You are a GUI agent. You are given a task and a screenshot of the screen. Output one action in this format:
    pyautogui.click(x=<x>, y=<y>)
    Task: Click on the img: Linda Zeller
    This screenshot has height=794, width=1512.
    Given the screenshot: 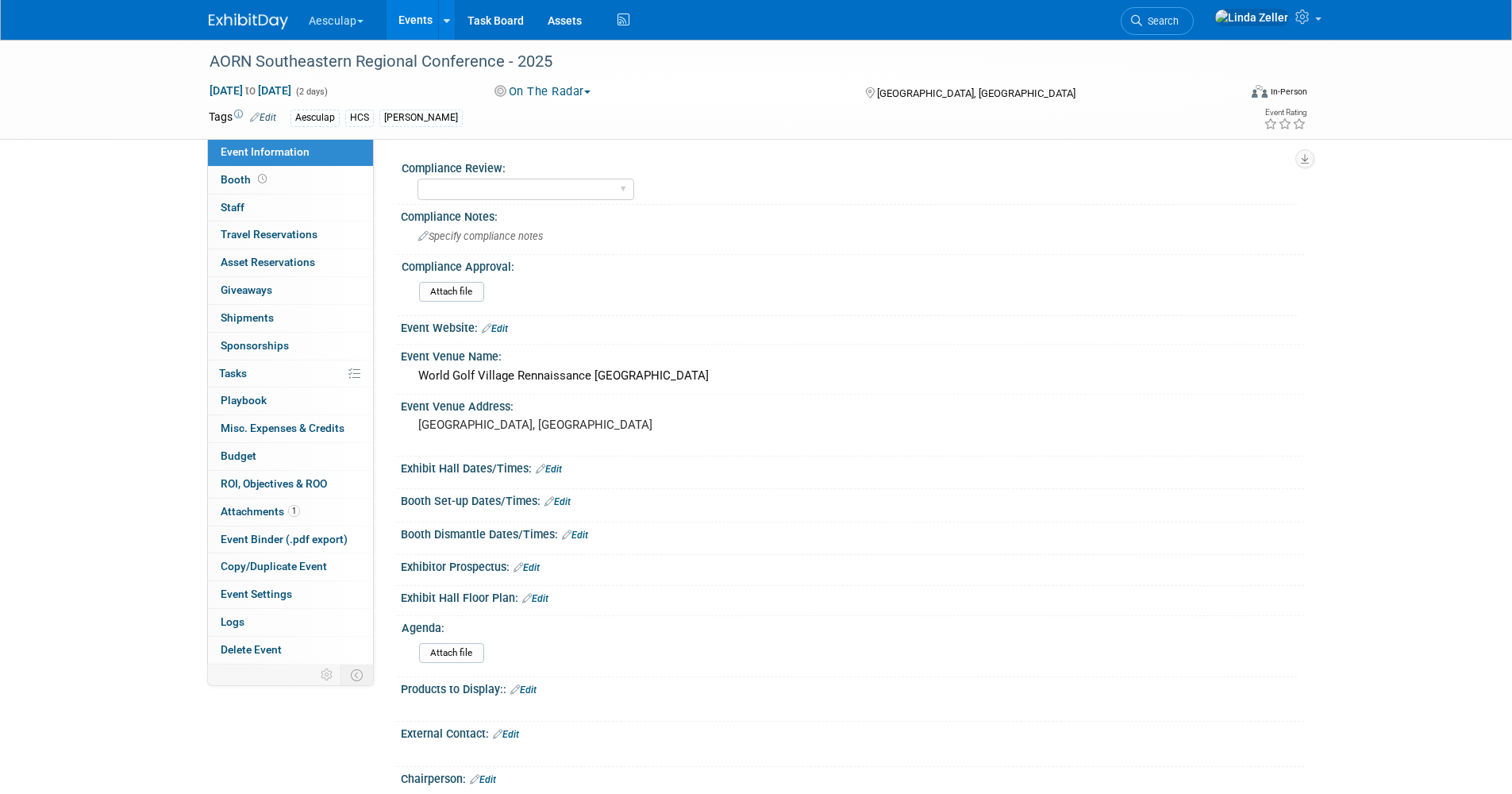 What is the action you would take?
    pyautogui.click(x=1252, y=18)
    